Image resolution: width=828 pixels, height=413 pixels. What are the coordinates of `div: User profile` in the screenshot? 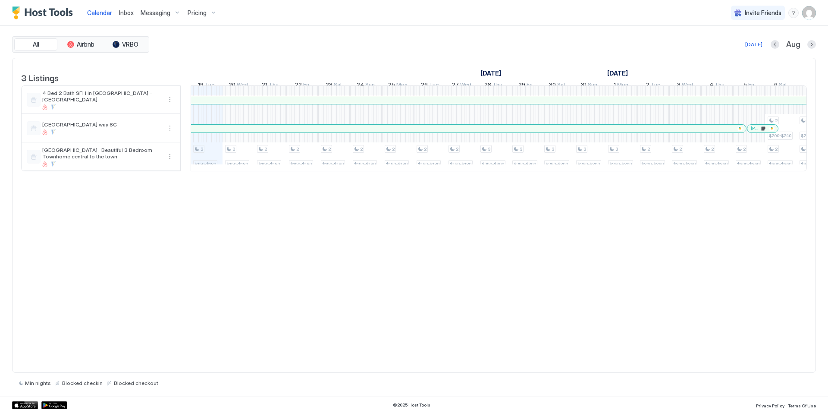 It's located at (809, 13).